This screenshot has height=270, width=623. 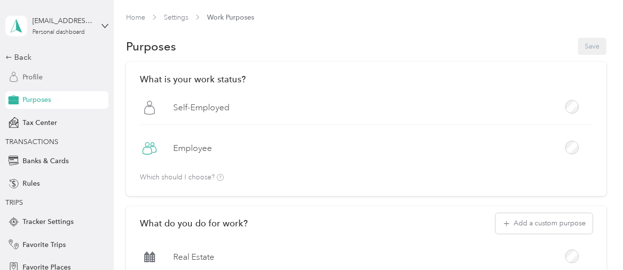 What do you see at coordinates (32, 142) in the screenshot?
I see `span: TRANSACTIONS` at bounding box center [32, 142].